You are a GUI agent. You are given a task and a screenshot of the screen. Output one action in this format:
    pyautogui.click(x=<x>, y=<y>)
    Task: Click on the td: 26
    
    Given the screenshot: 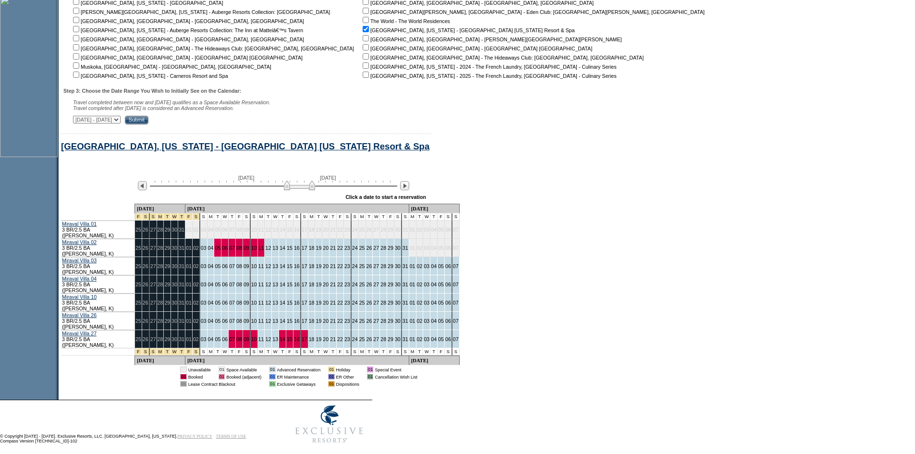 What is the action you would take?
    pyautogui.click(x=146, y=230)
    